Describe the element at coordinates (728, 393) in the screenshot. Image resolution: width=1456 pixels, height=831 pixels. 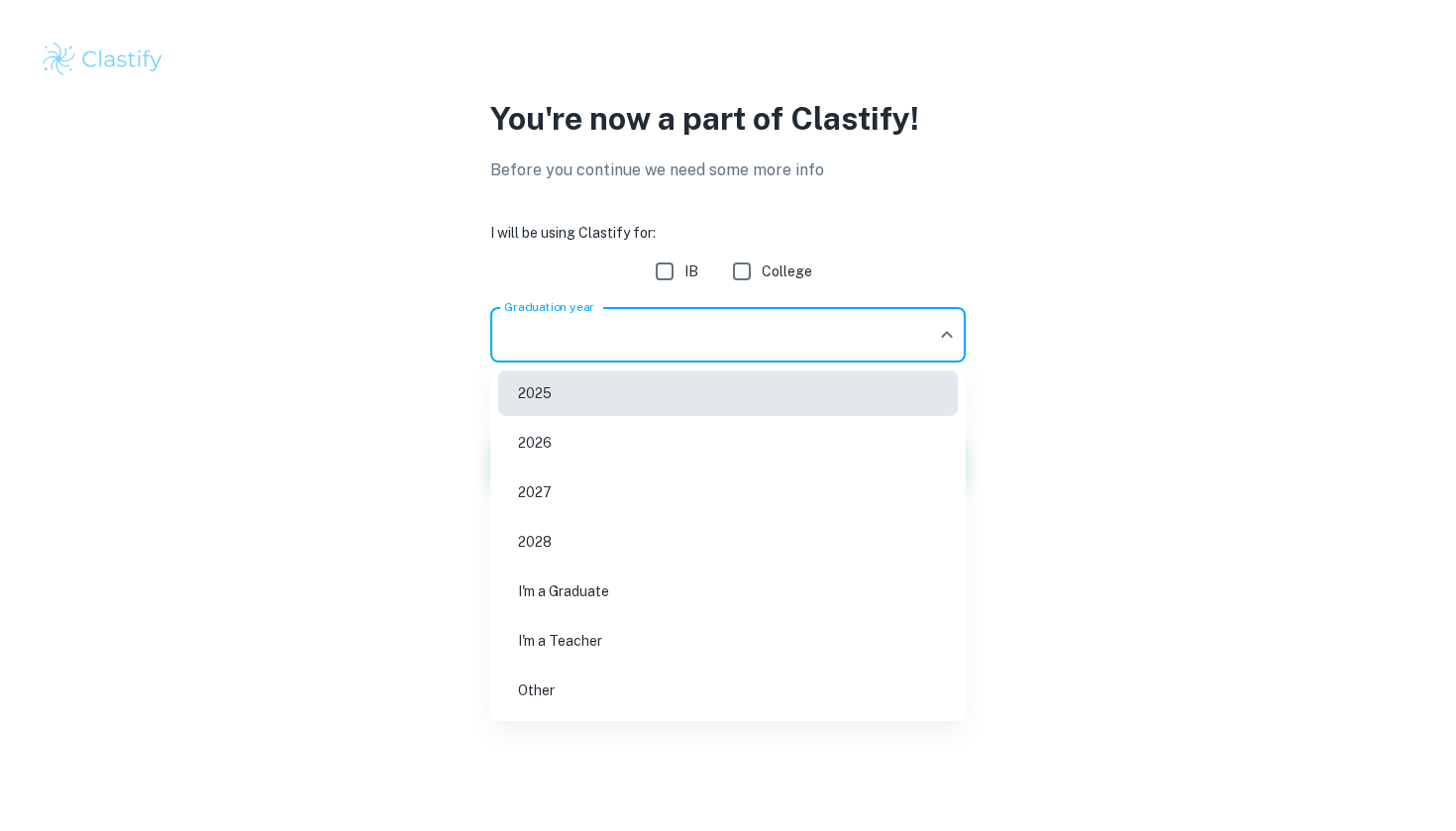
I see `li: 2025` at that location.